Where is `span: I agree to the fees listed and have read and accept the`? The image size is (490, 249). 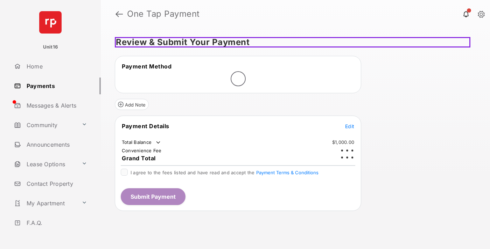 span: I agree to the fees listed and have read and accept the is located at coordinates (224, 173).